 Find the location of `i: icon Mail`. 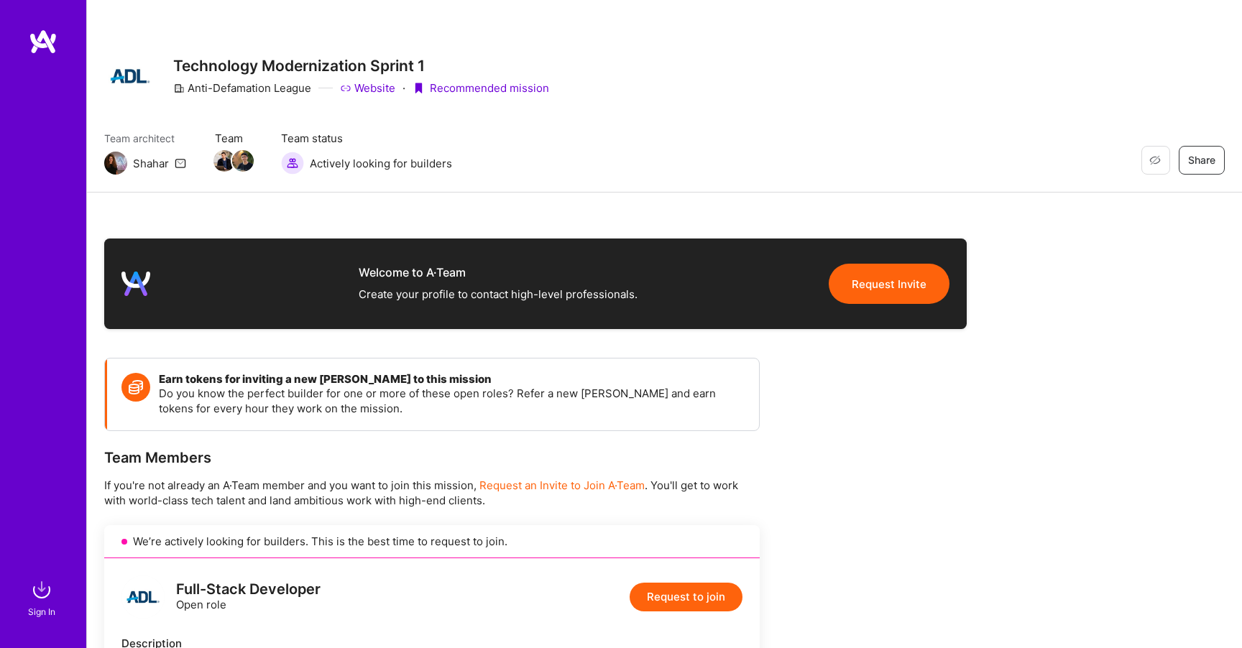

i: icon Mail is located at coordinates (180, 163).